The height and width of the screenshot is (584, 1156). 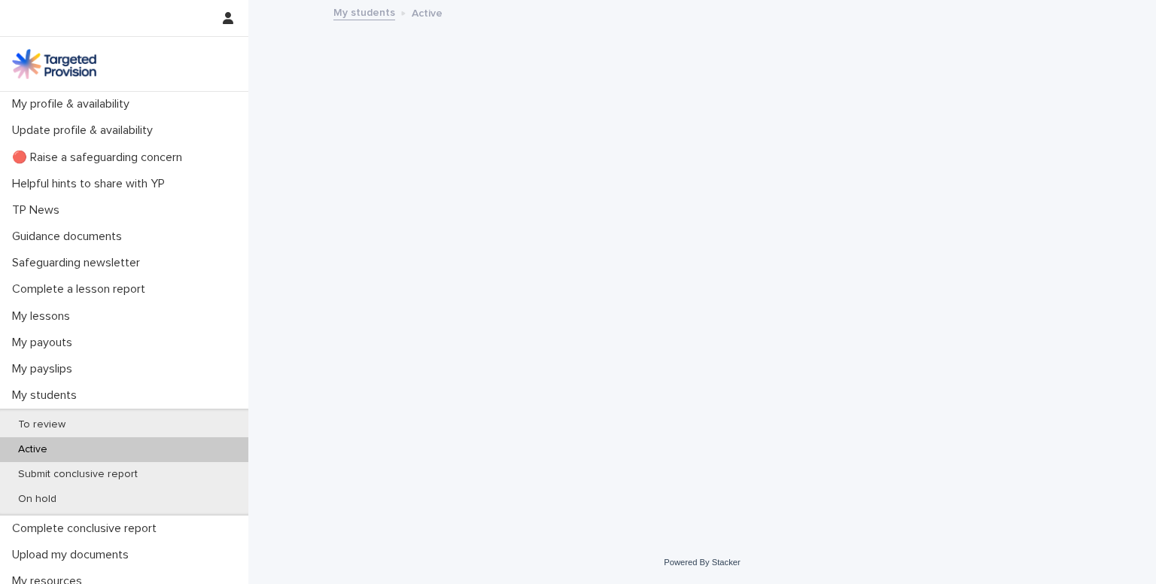 I want to click on p: My payouts, so click(x=45, y=342).